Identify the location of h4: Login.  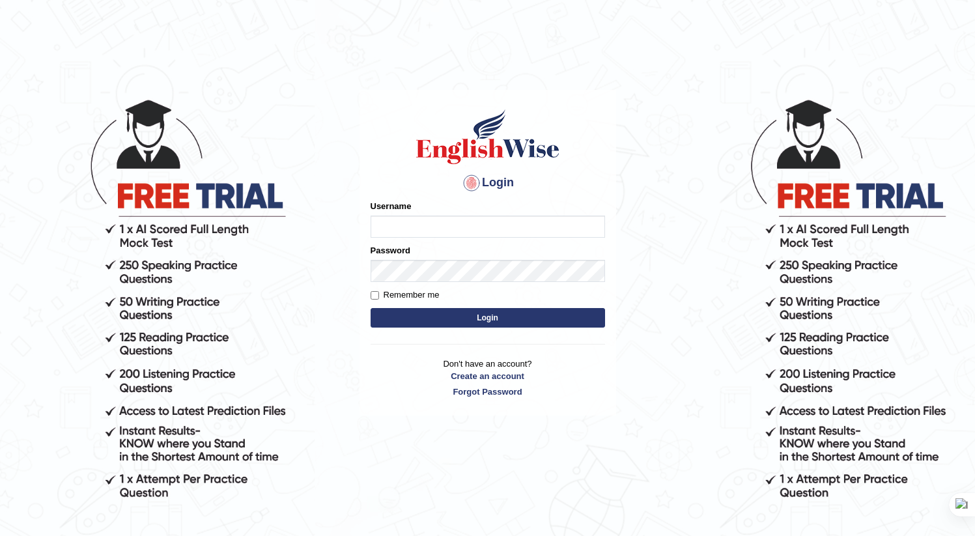
(488, 183).